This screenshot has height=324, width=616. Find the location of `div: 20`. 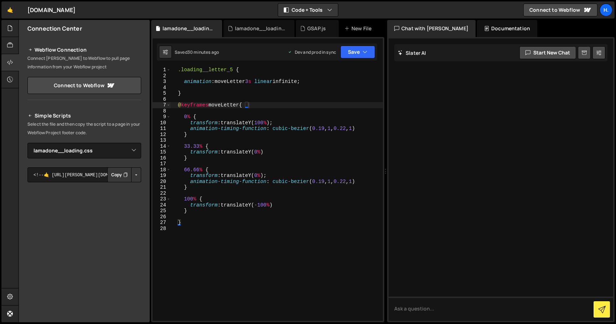

div: 20 is located at coordinates (161, 182).